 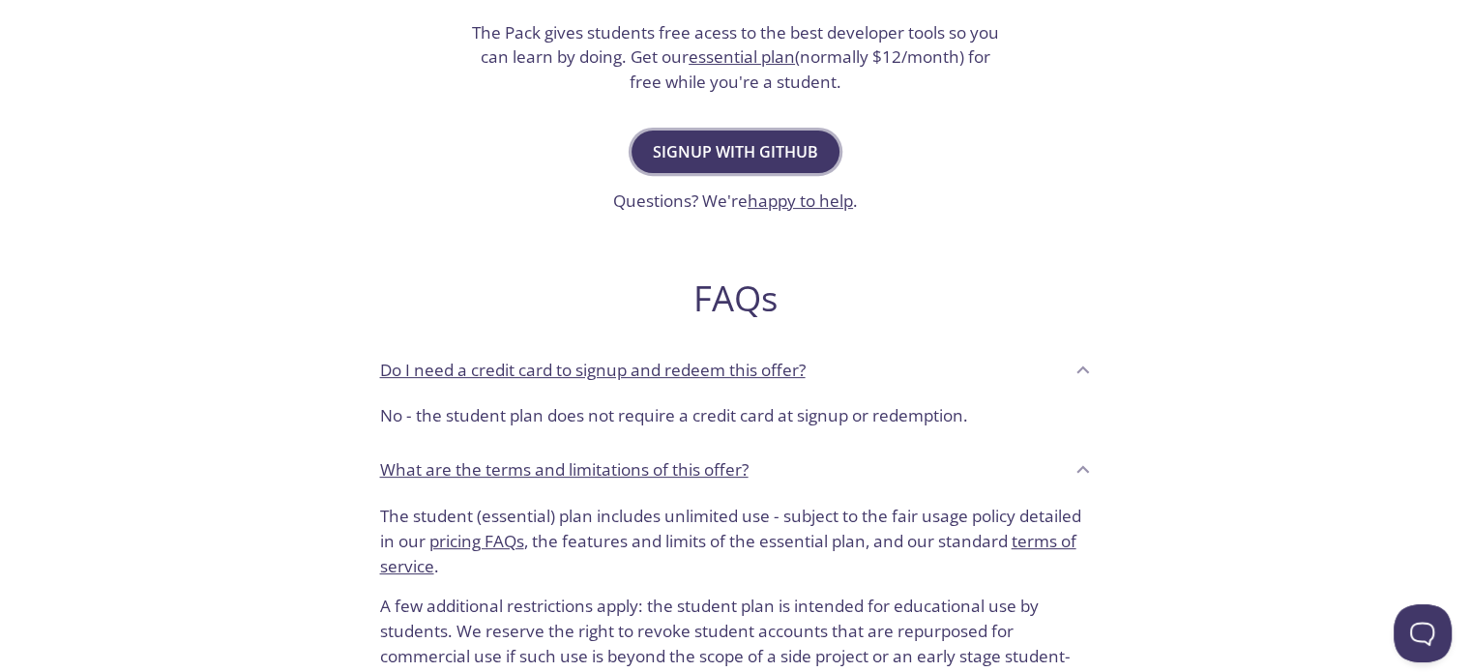 I want to click on p: Do I need a credit card to signup and redeem this offer?, so click(x=593, y=370).